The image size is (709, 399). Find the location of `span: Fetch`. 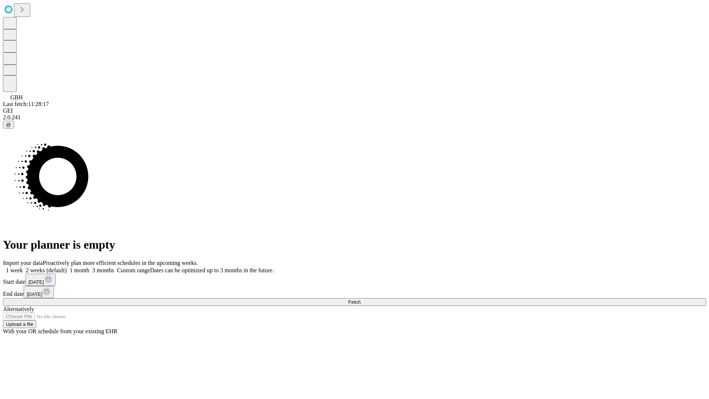

span: Fetch is located at coordinates (354, 302).